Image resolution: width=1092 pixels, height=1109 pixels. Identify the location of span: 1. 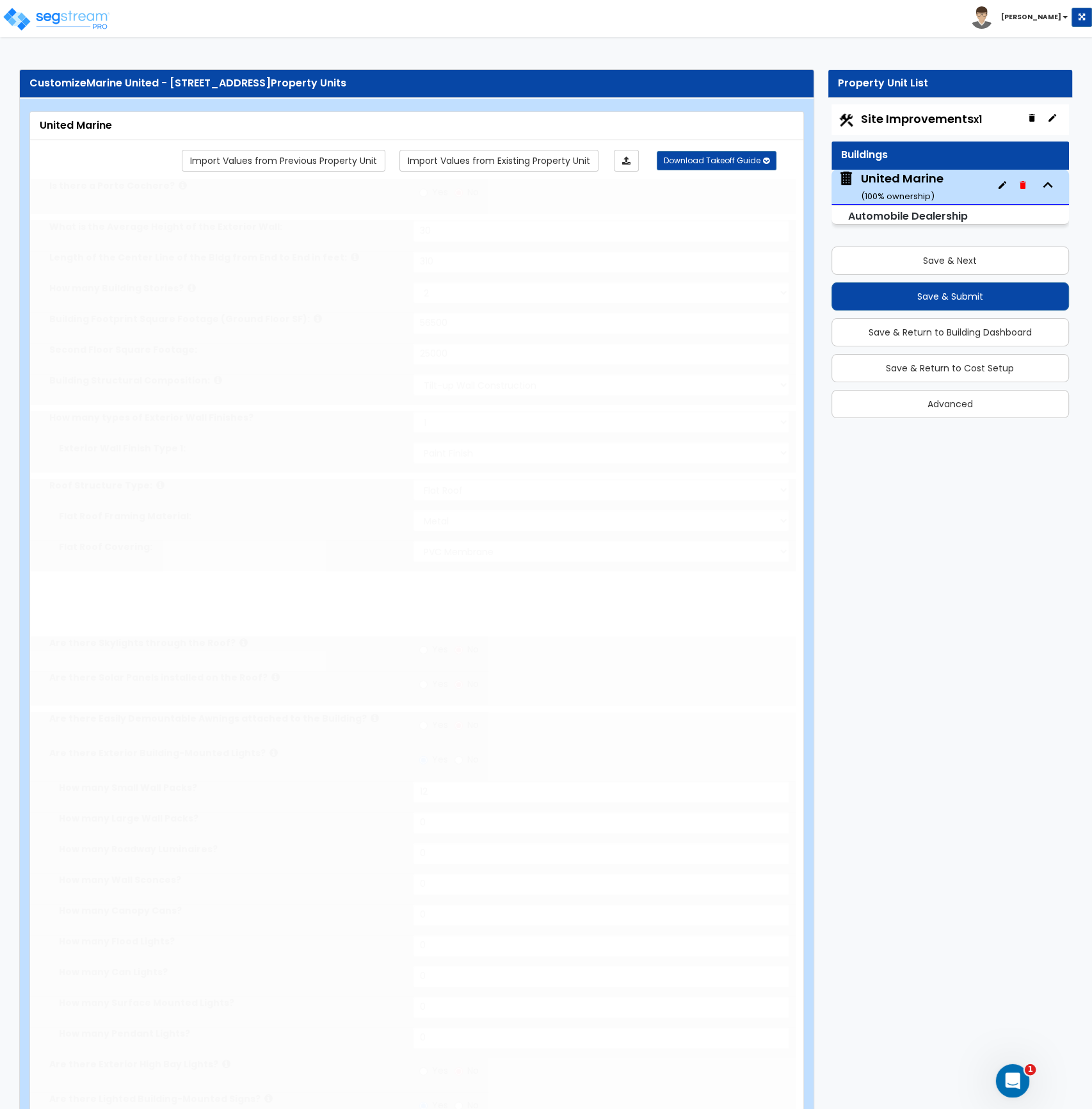
(1031, 1070).